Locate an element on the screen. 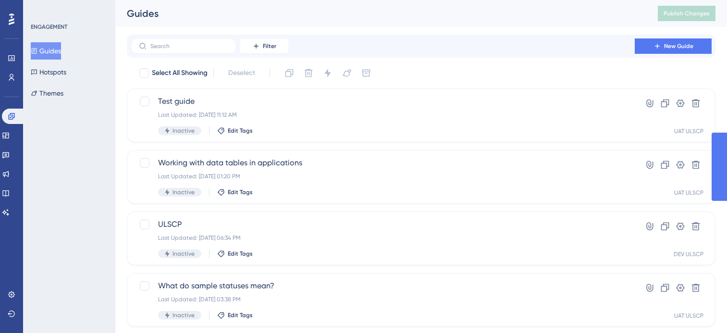 The width and height of the screenshot is (727, 333). button: New Guide is located at coordinates (674, 46).